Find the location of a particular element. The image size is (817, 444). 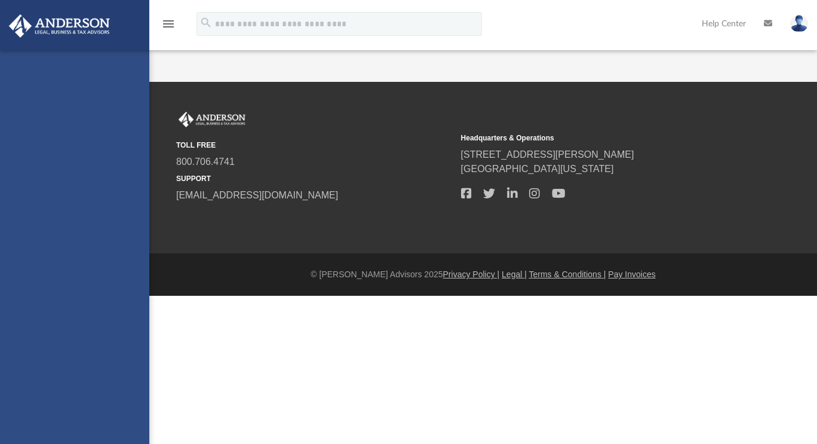

small: SUPPORT is located at coordinates (314, 178).